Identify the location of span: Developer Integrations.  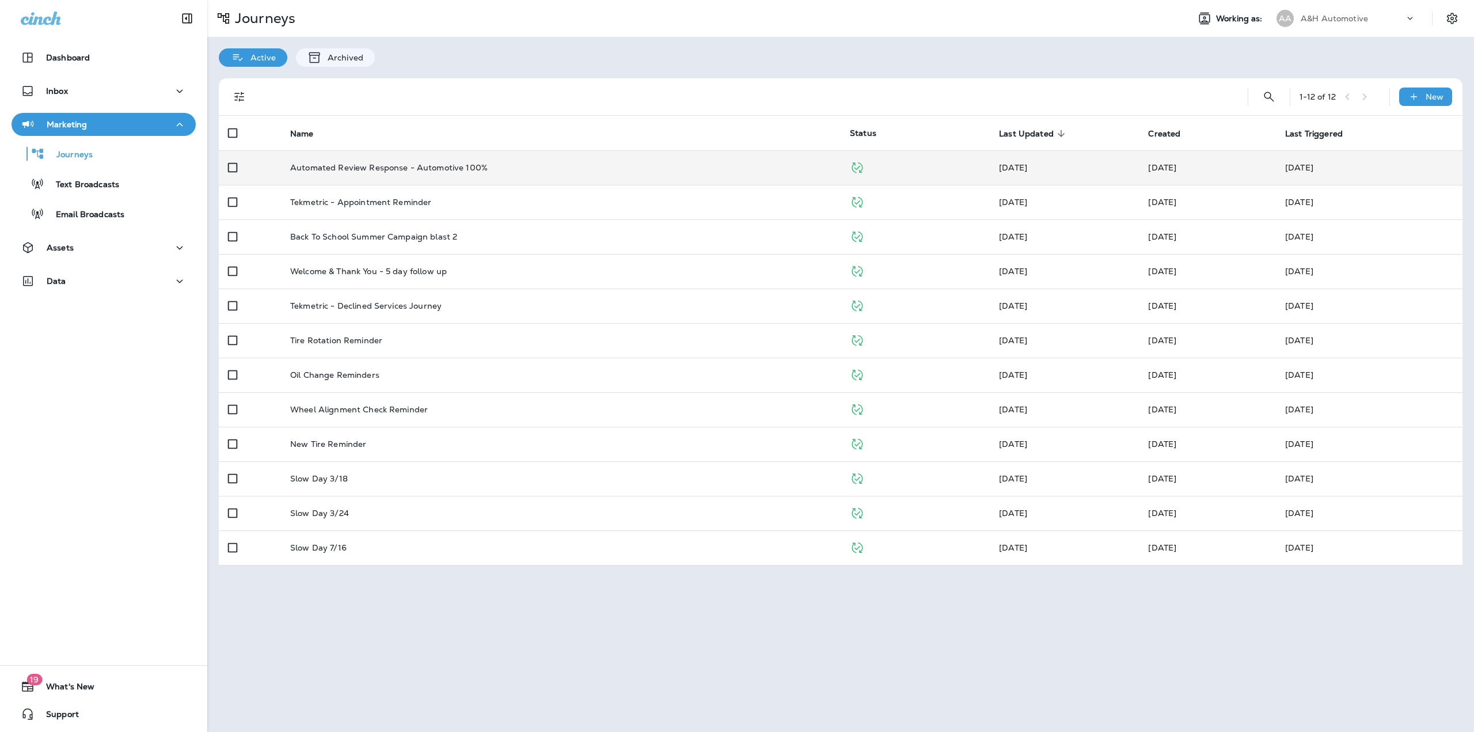
(1013, 271).